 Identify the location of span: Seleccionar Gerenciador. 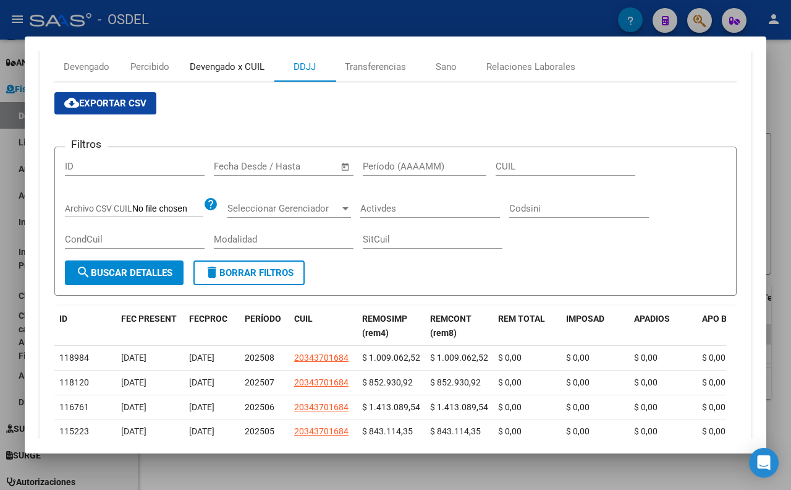
(284, 208).